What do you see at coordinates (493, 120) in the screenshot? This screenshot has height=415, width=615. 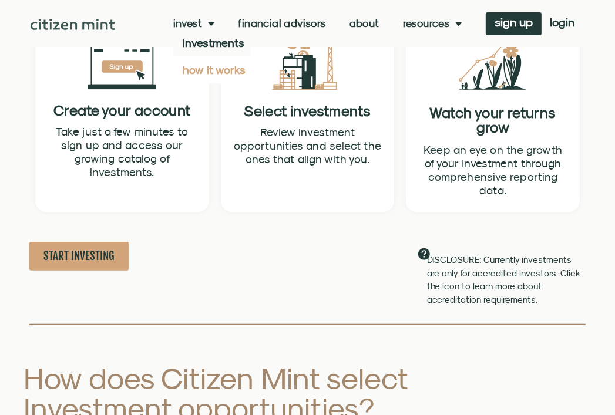 I see `h2: Watch your returns grow​` at bounding box center [493, 120].